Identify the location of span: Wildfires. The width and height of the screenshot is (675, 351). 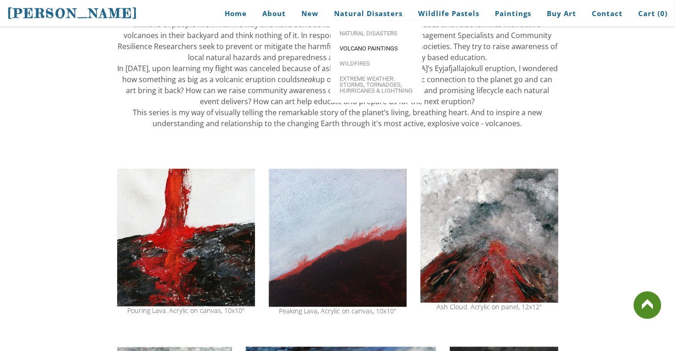
(376, 63).